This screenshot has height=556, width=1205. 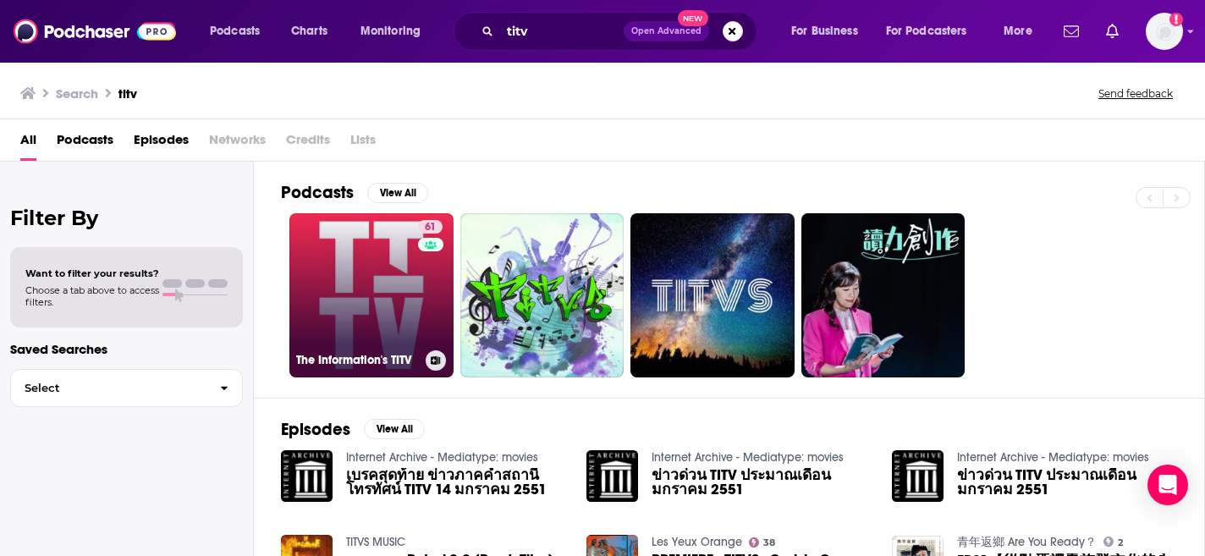 I want to click on a: Les Yeux Orange, so click(x=696, y=541).